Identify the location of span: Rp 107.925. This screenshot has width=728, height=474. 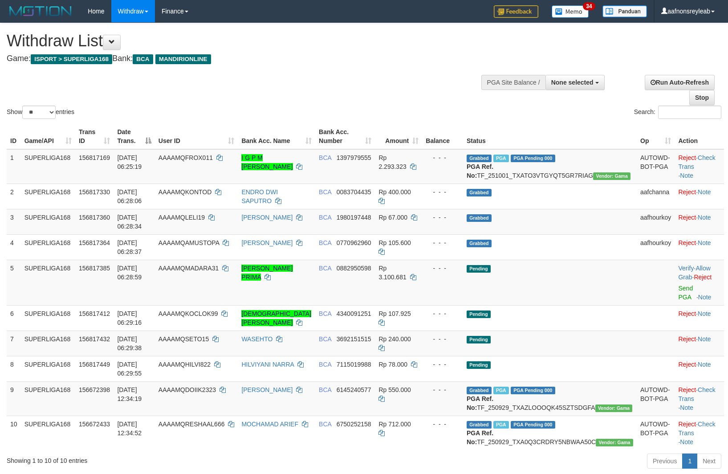
(395, 314).